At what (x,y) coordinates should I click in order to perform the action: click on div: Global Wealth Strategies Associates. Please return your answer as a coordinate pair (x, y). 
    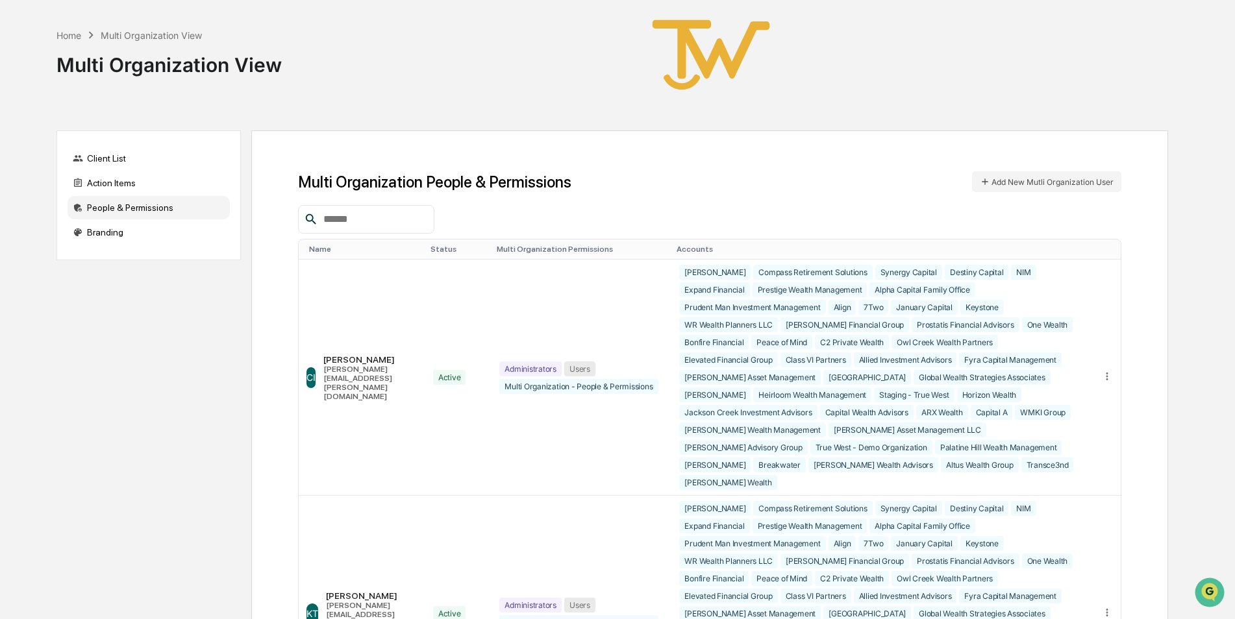
    Looking at the image, I should click on (982, 377).